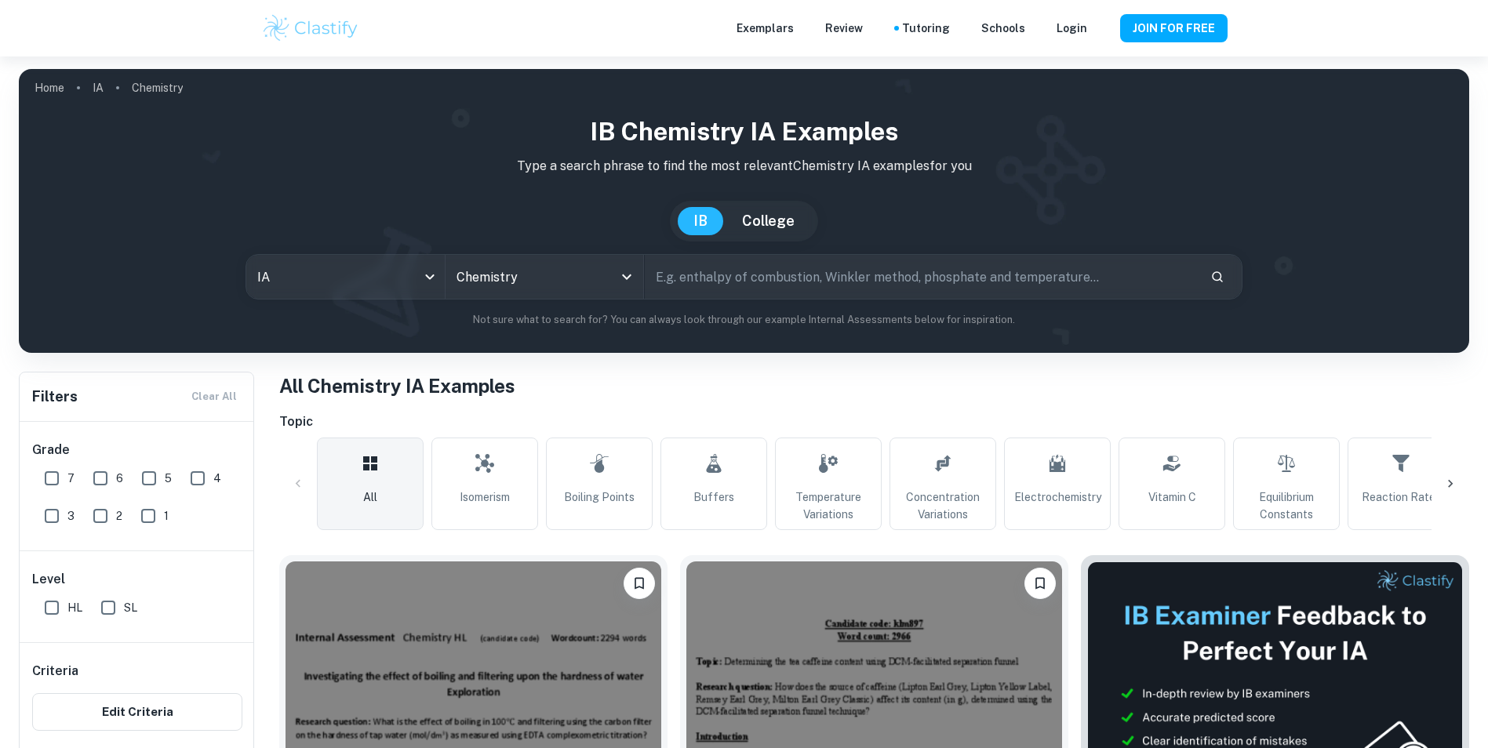  Describe the element at coordinates (925, 28) in the screenshot. I see `div: Tutoring` at that location.